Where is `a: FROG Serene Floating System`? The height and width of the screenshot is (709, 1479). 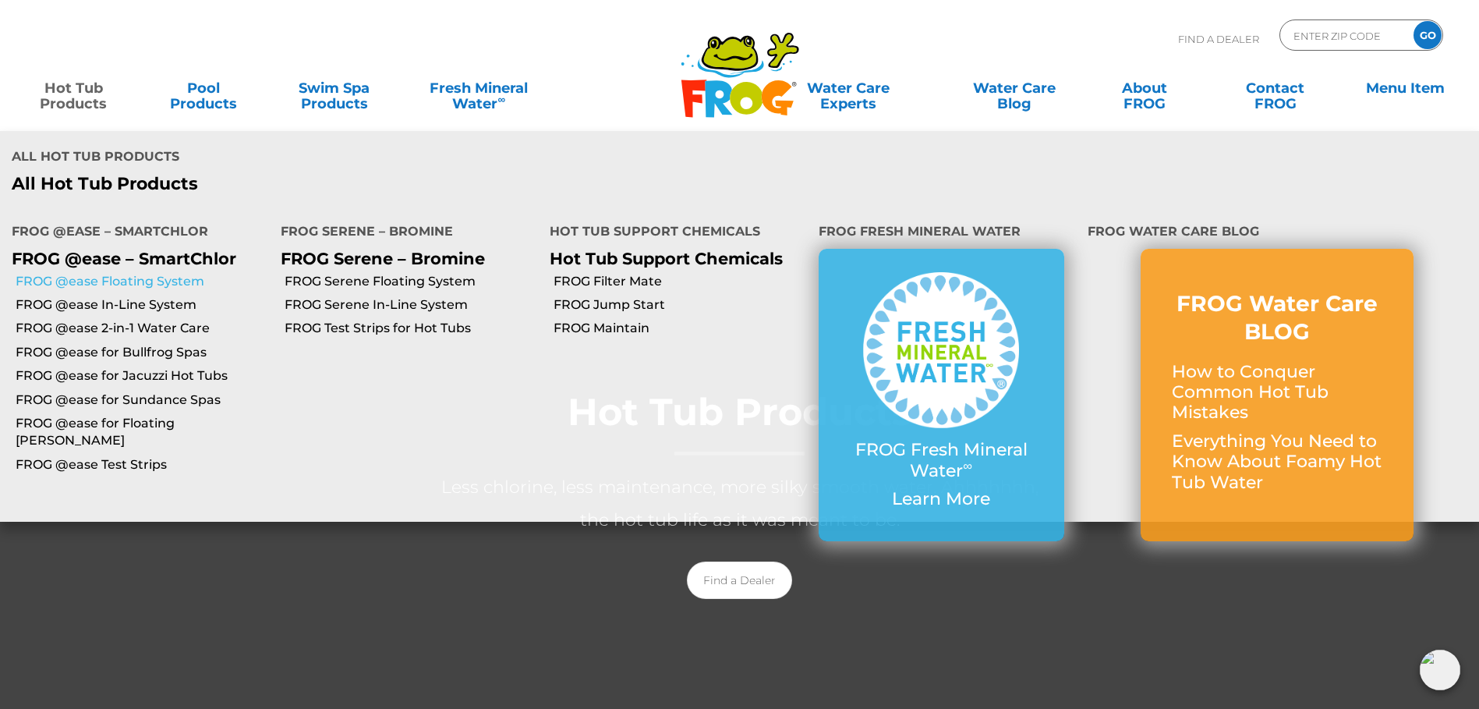
a: FROG Serene Floating System is located at coordinates (411, 281).